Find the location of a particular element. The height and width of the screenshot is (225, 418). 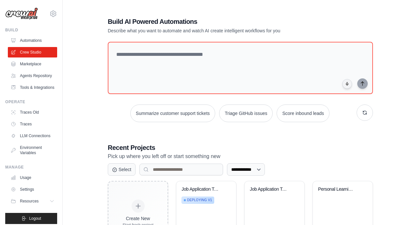

h1: Build AI Powered Automations is located at coordinates (218, 22).